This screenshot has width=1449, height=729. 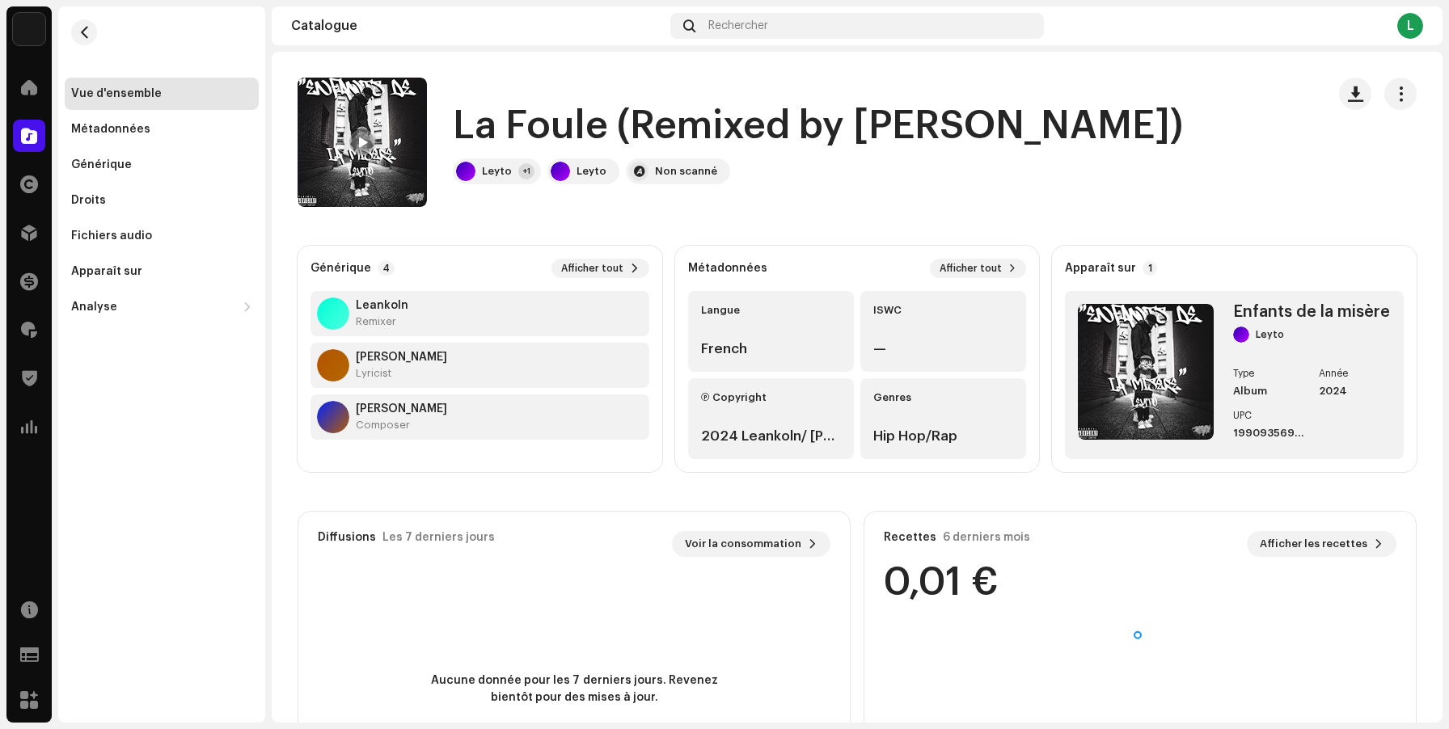 I want to click on div: Vue d'ensemble, so click(x=116, y=94).